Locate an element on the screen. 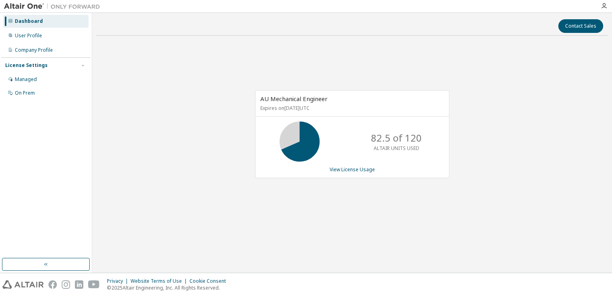  img: altair_logo.svg is located at coordinates (23, 284).